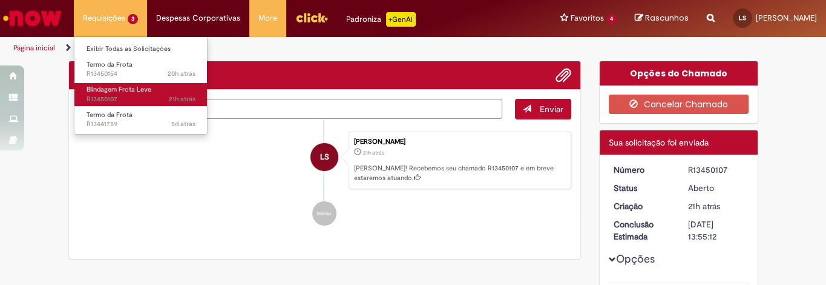  Describe the element at coordinates (182, 73) in the screenshot. I see `time: 26/08/2025 18:08:39` at that location.